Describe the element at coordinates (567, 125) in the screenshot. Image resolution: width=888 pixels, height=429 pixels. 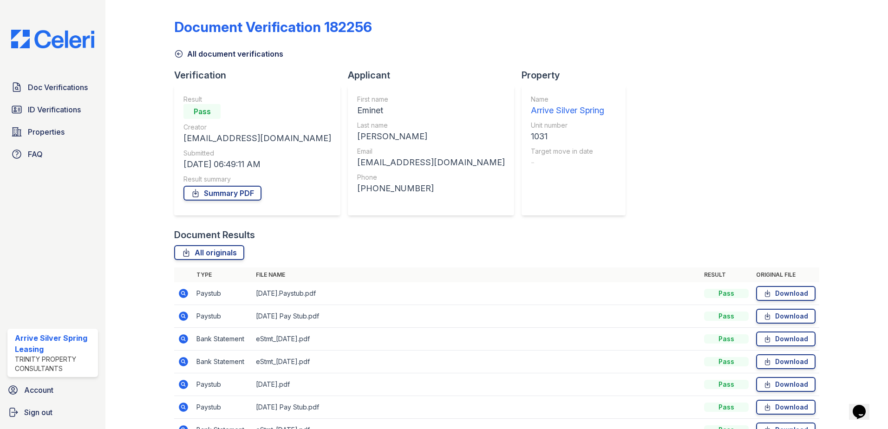
I see `div: Unit number` at that location.